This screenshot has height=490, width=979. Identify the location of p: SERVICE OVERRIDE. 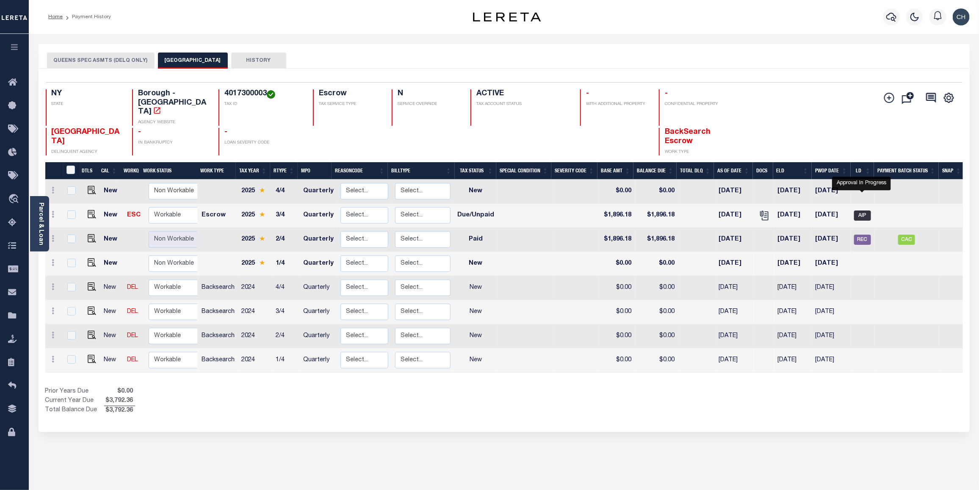
(429, 104).